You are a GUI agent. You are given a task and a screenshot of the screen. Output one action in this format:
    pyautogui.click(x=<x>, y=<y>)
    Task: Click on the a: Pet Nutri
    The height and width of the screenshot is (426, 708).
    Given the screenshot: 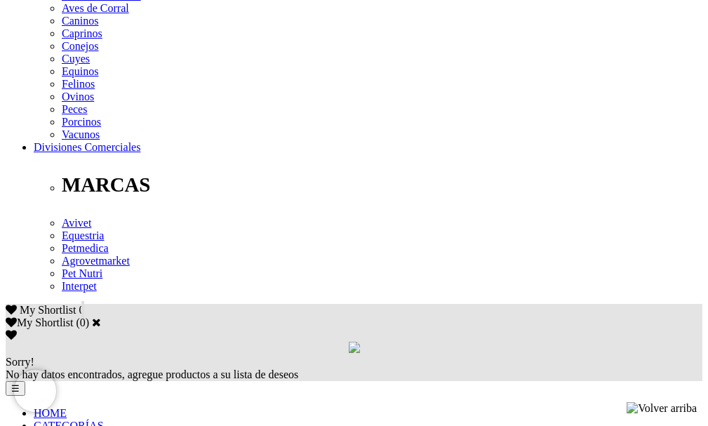 What is the action you would take?
    pyautogui.click(x=82, y=273)
    